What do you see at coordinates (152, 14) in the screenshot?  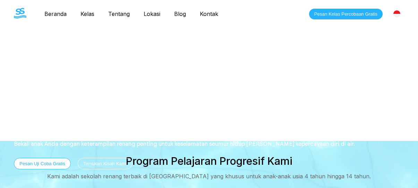 I see `a: Lokasi` at bounding box center [152, 14].